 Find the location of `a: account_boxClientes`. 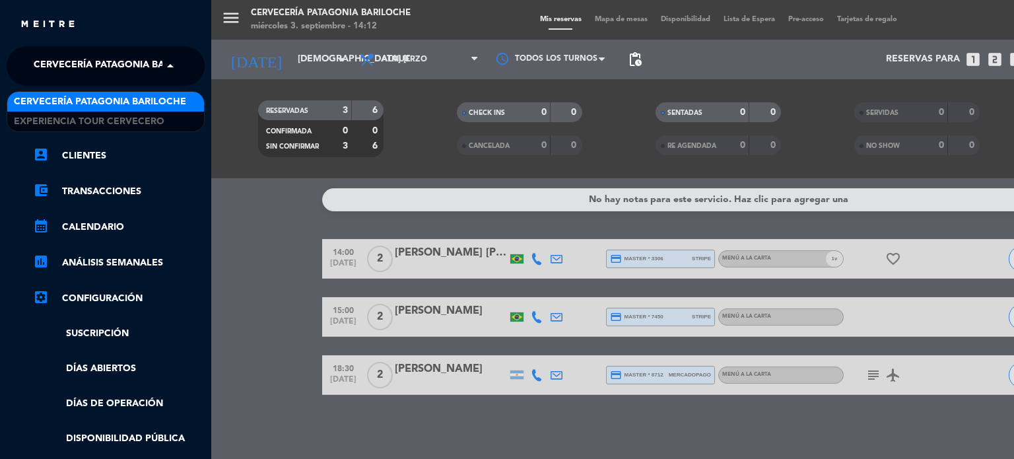

a: account_boxClientes is located at coordinates (119, 156).